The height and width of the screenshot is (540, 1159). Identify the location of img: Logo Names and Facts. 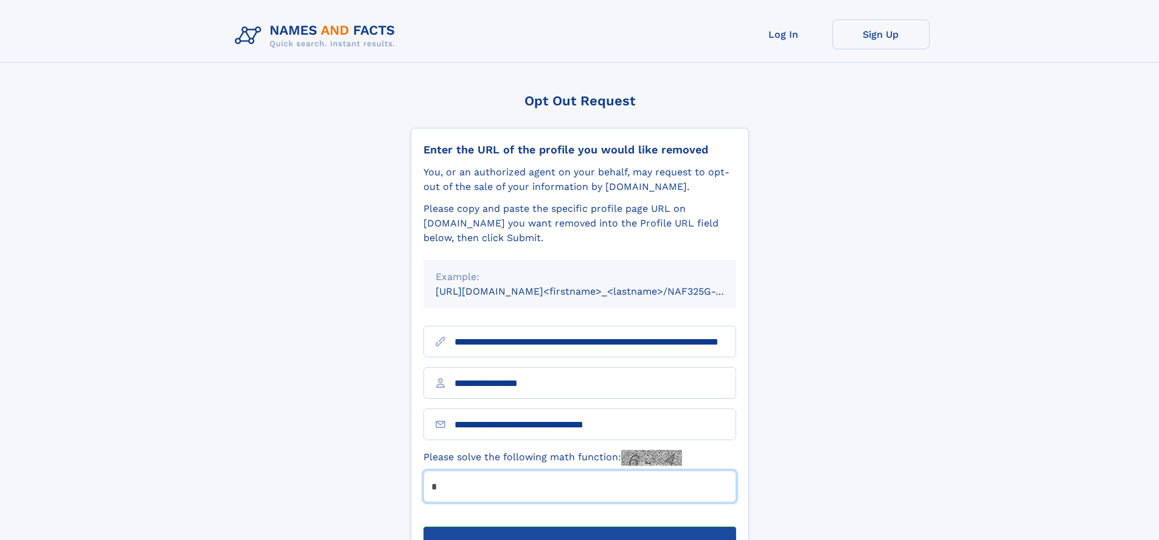
(318, 36).